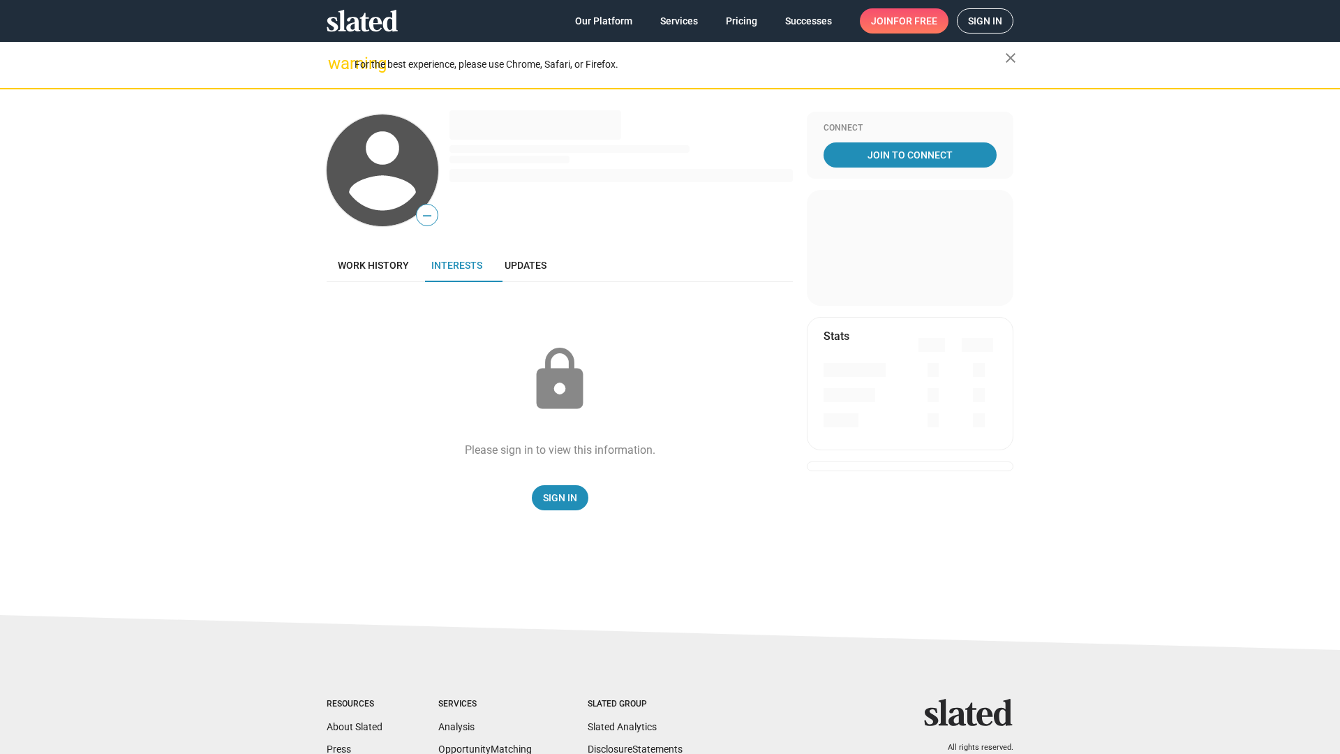 The image size is (1340, 754). I want to click on a: Sign in, so click(985, 21).